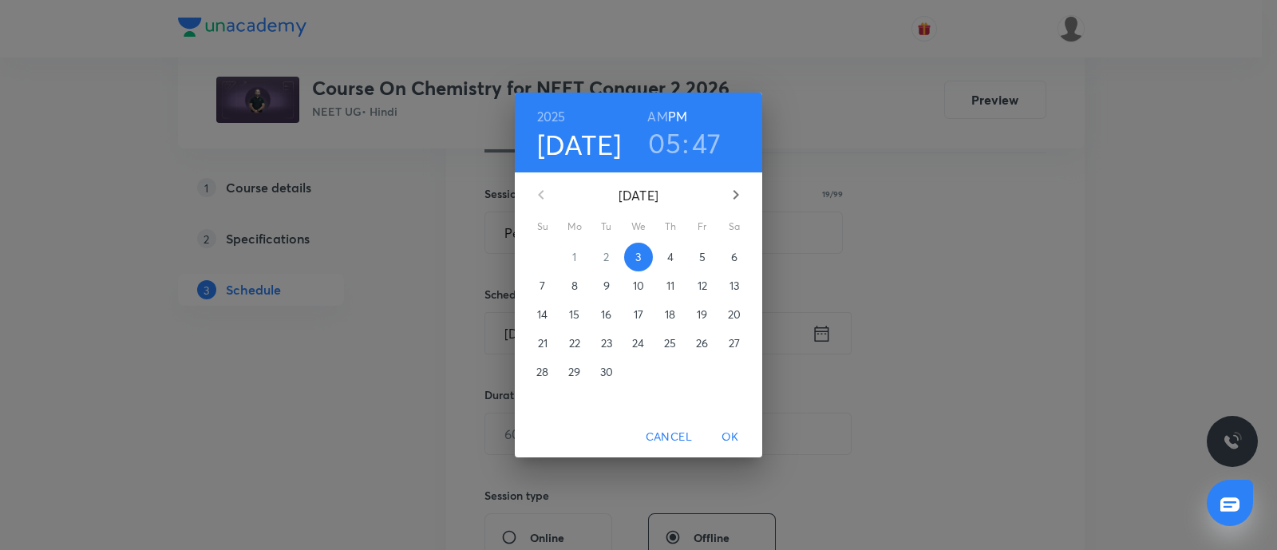 This screenshot has height=550, width=1277. I want to click on button: 4, so click(670, 257).